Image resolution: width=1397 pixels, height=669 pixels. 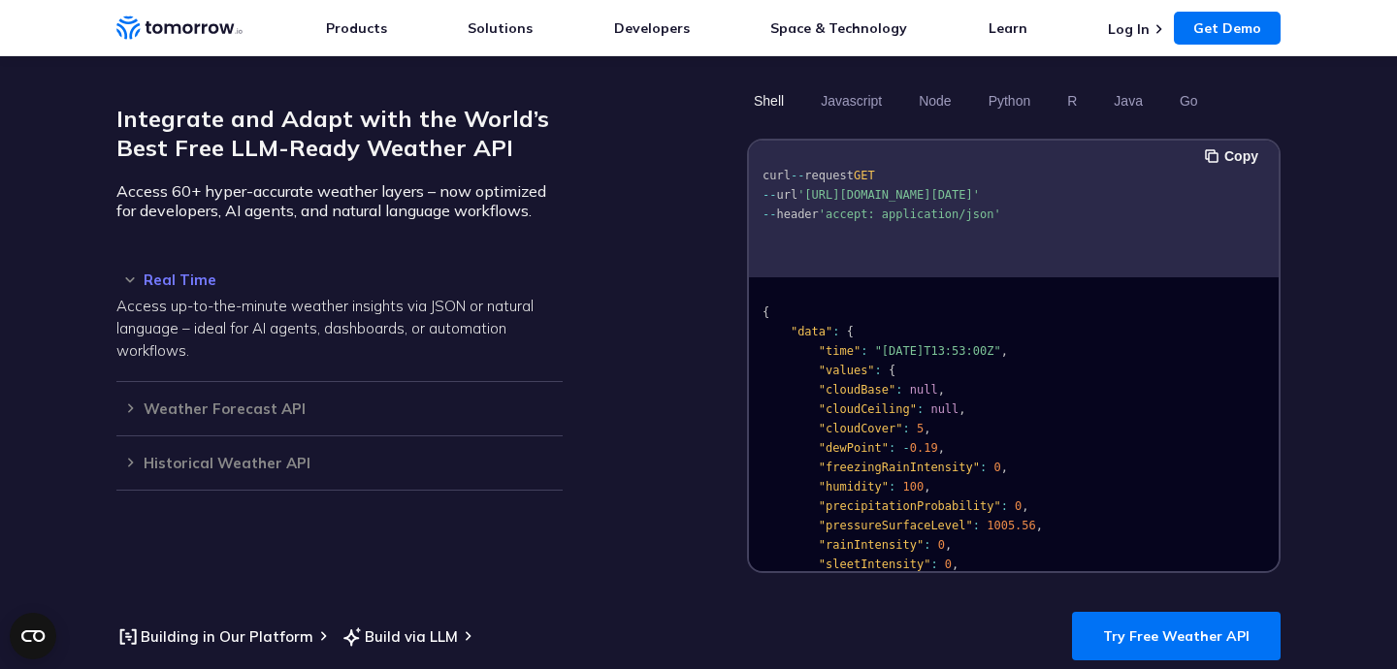 I want to click on button: Open CMP widget, so click(x=33, y=636).